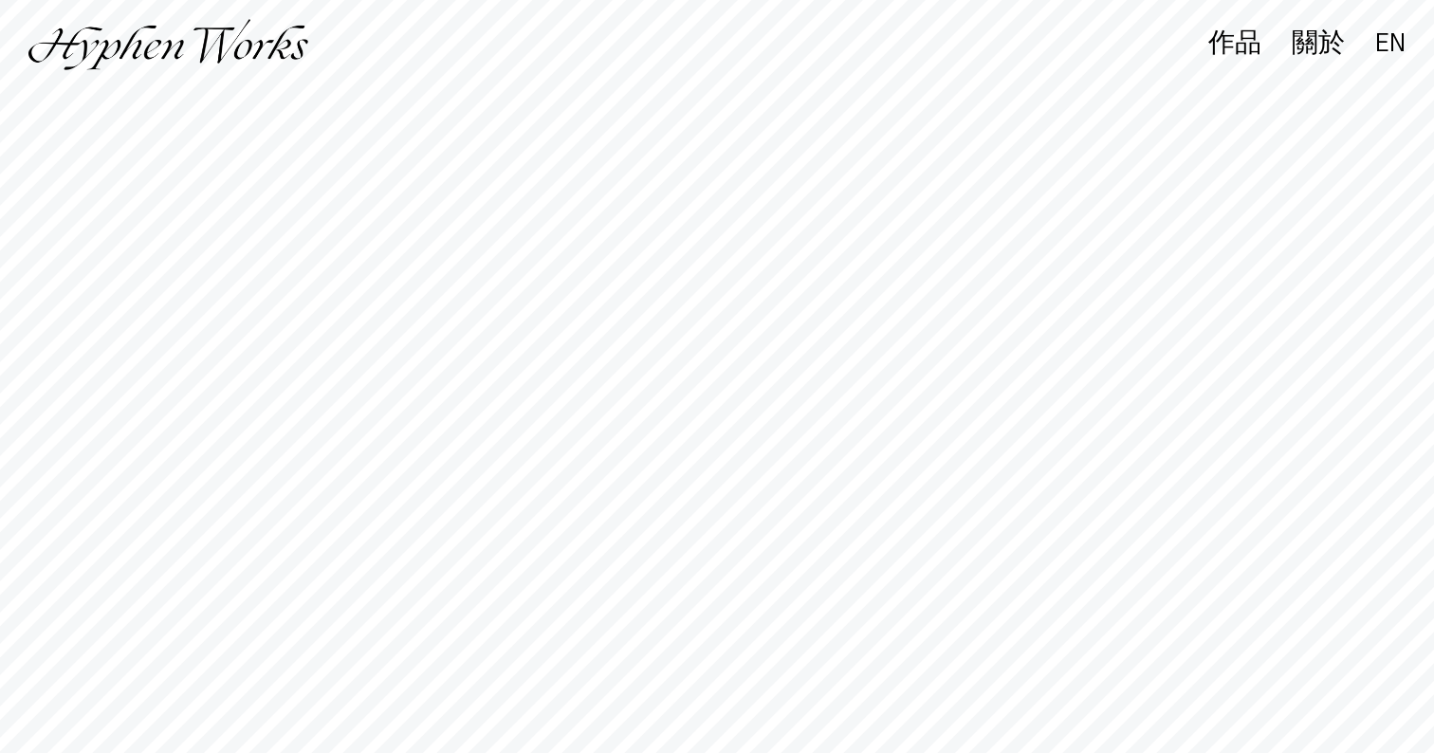 The image size is (1434, 753). What do you see at coordinates (168, 45) in the screenshot?
I see `img: Hyphen Works` at bounding box center [168, 45].